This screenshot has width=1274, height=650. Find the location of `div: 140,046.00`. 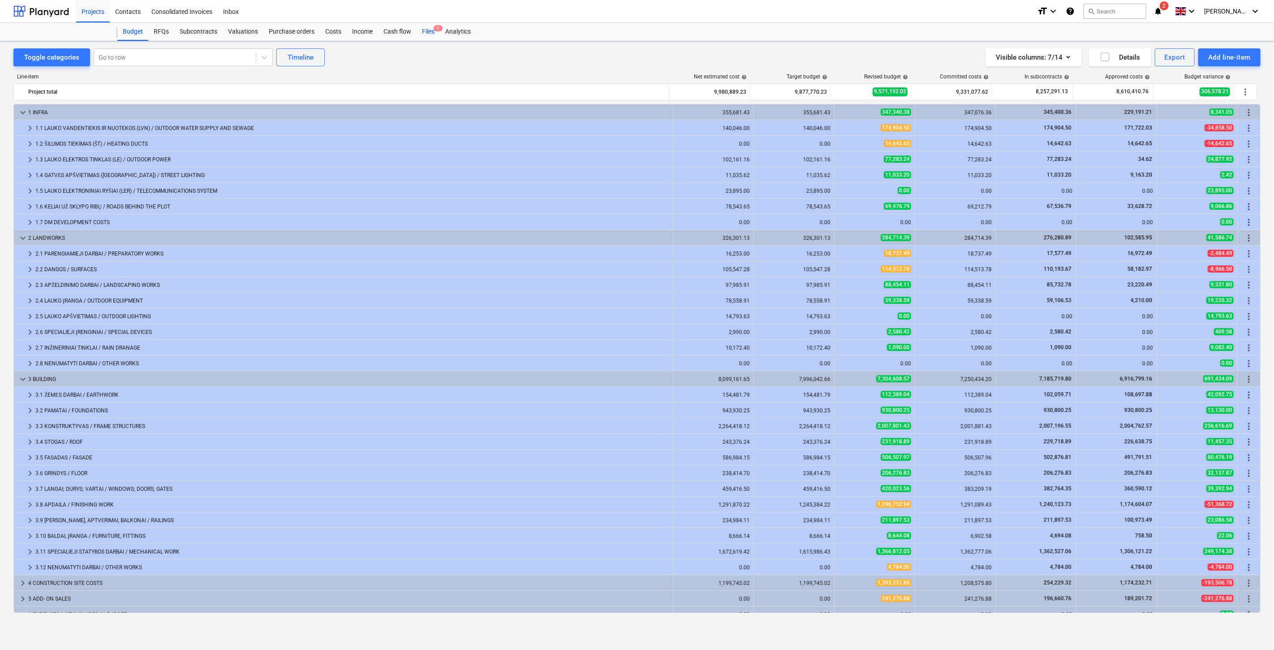

div: 140,046.00 is located at coordinates (794, 128).